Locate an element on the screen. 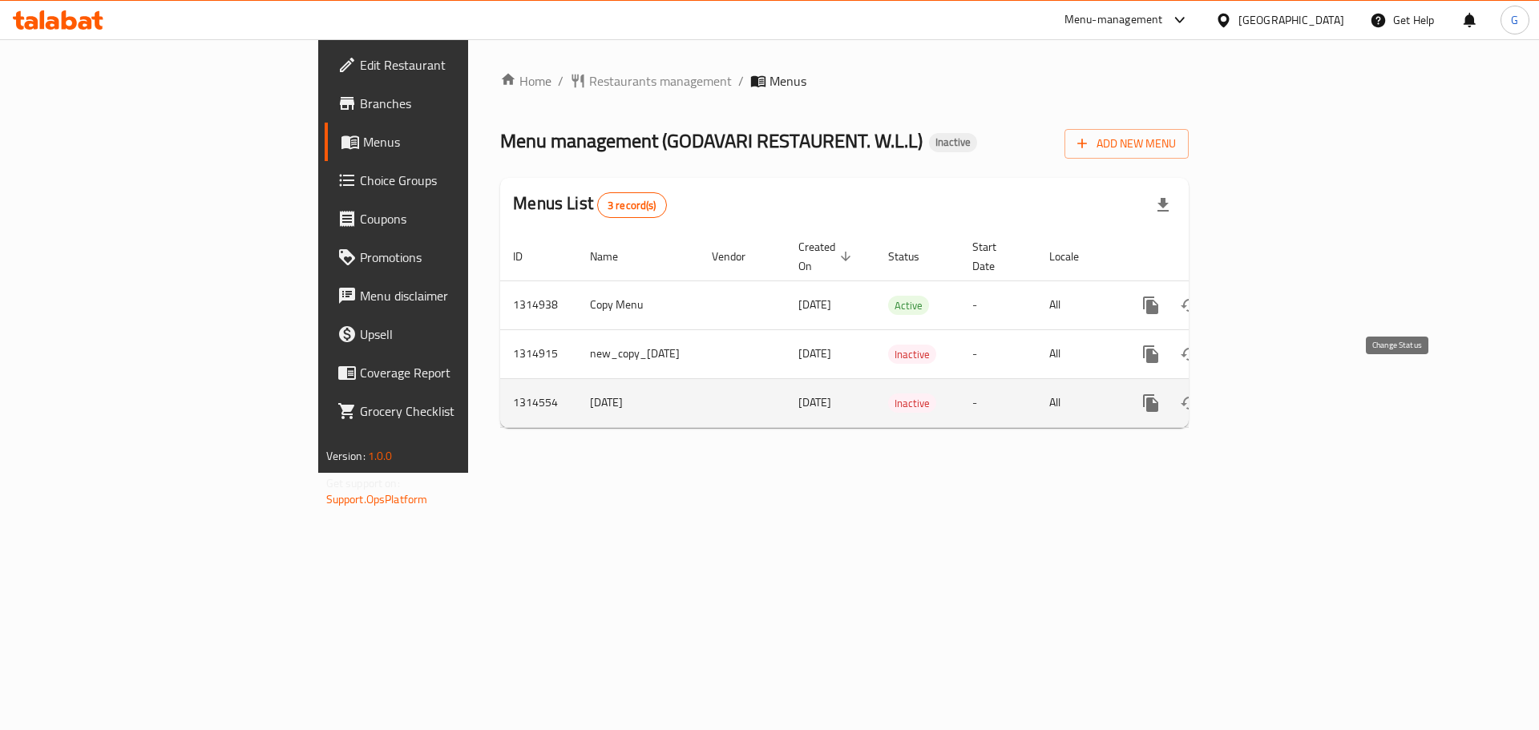 The width and height of the screenshot is (1539, 730). span: Promotions is located at coordinates (461, 257).